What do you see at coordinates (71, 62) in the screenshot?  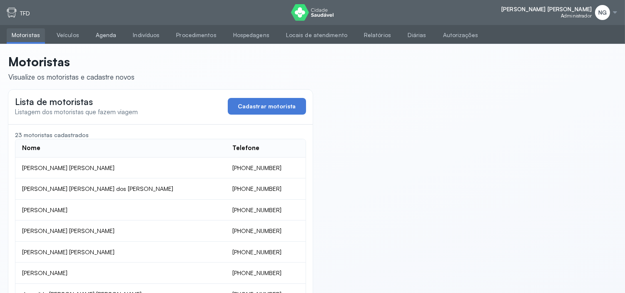 I see `p: Motoristas` at bounding box center [71, 62].